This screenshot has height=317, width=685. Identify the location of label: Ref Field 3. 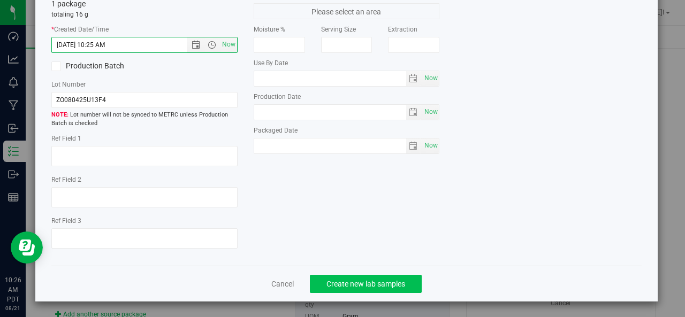
(144, 221).